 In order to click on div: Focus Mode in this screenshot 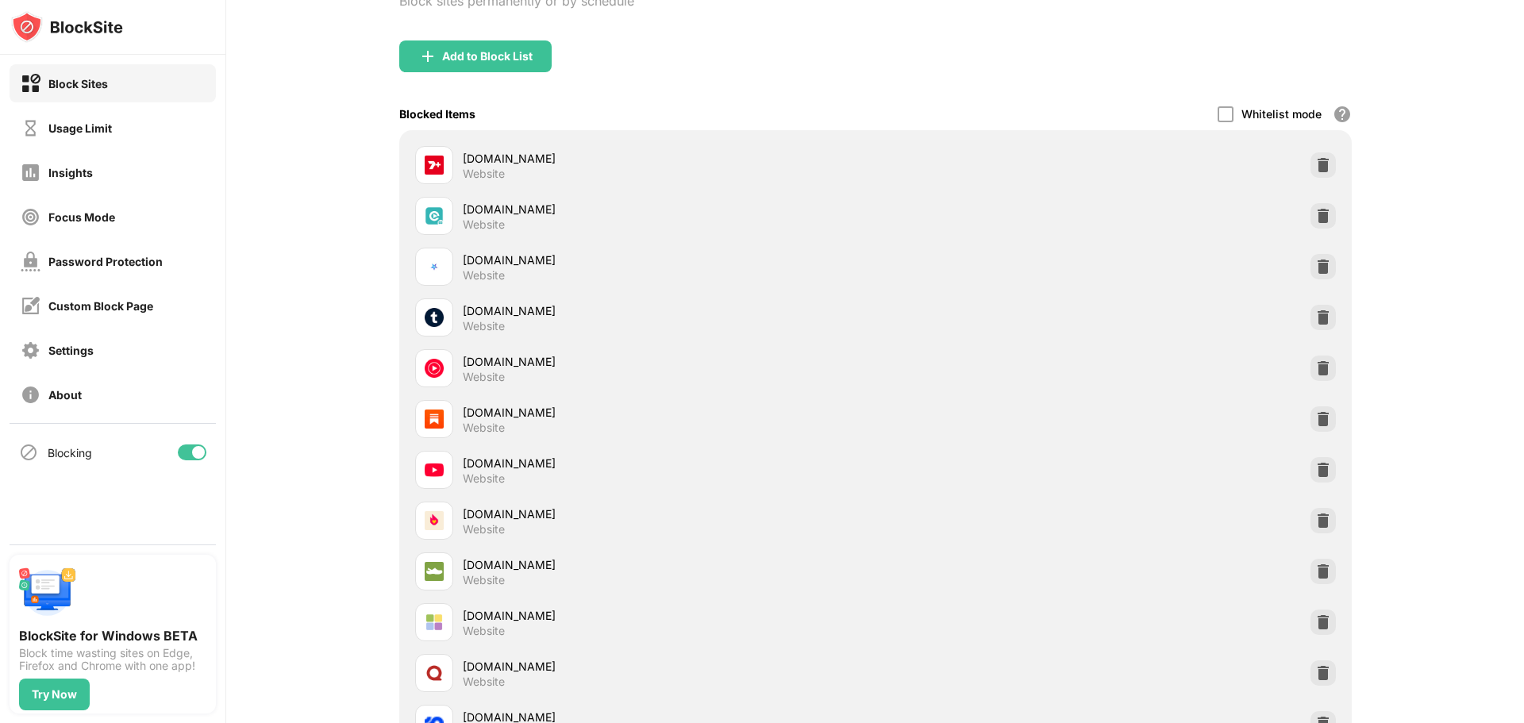, I will do `click(82, 217)`.